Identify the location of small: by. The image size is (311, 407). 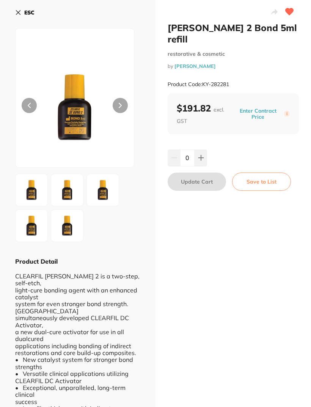
(234, 66).